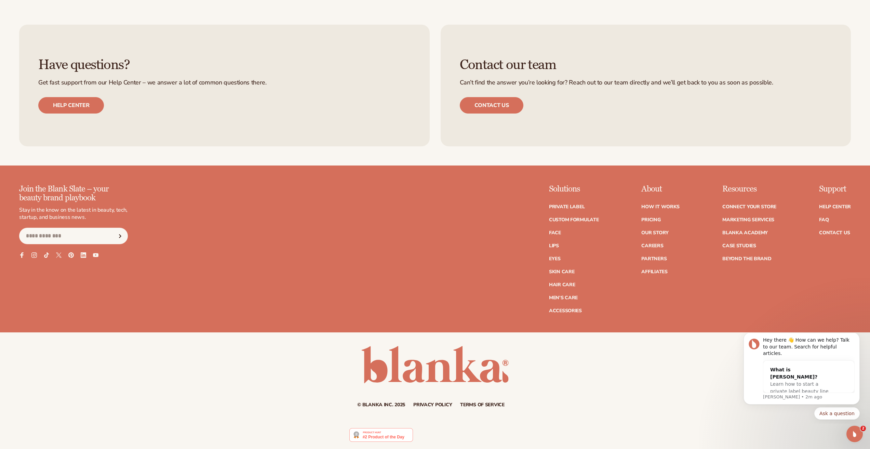 This screenshot has width=870, height=449. What do you see at coordinates (492, 105) in the screenshot?
I see `a: Contact us` at bounding box center [492, 105].